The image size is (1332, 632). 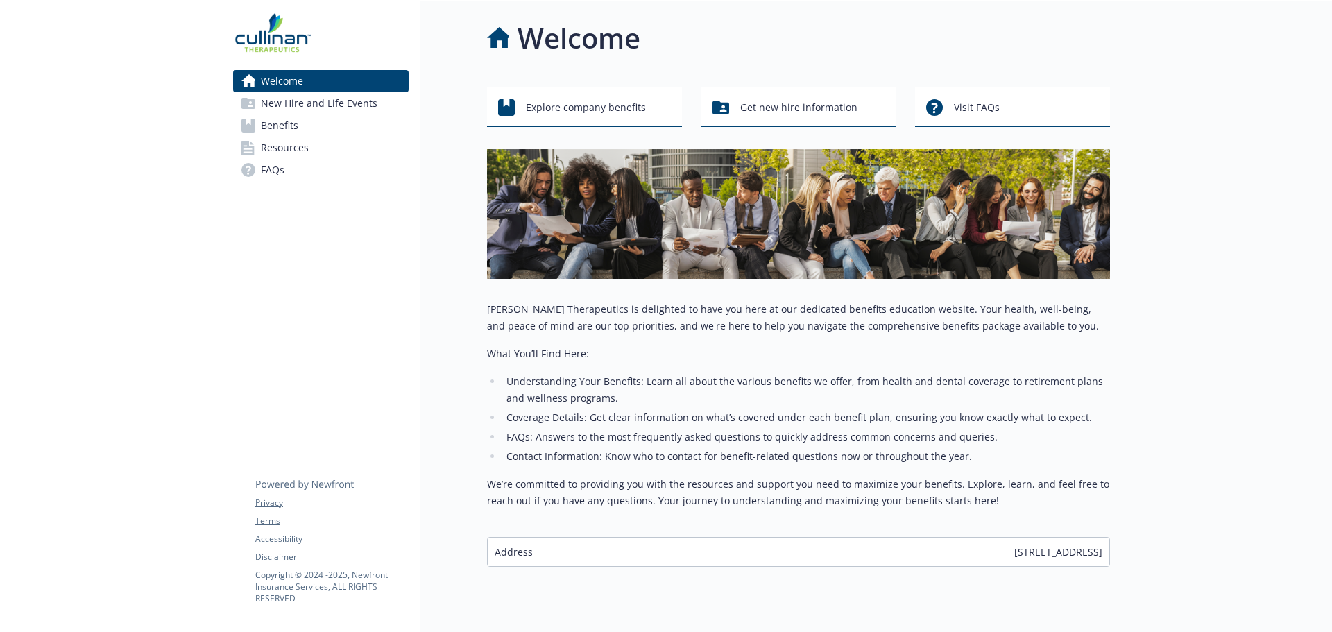 What do you see at coordinates (321, 81) in the screenshot?
I see `a: Welcome` at bounding box center [321, 81].